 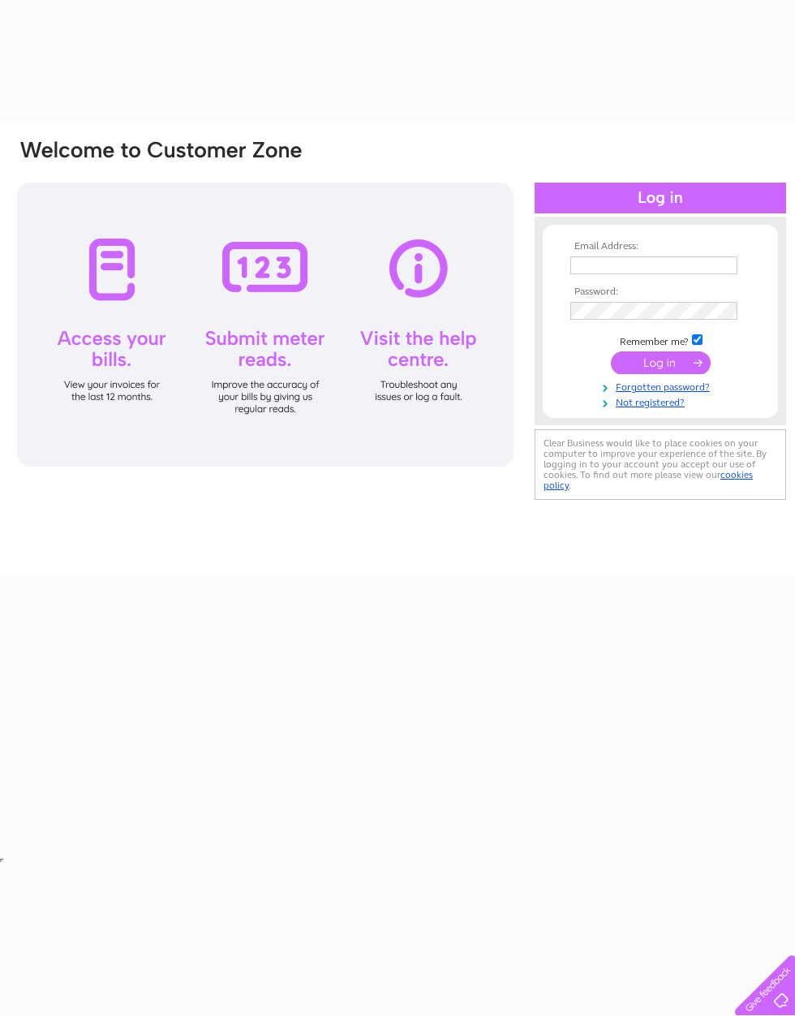 What do you see at coordinates (660, 292) in the screenshot?
I see `th: Password:` at bounding box center [660, 292].